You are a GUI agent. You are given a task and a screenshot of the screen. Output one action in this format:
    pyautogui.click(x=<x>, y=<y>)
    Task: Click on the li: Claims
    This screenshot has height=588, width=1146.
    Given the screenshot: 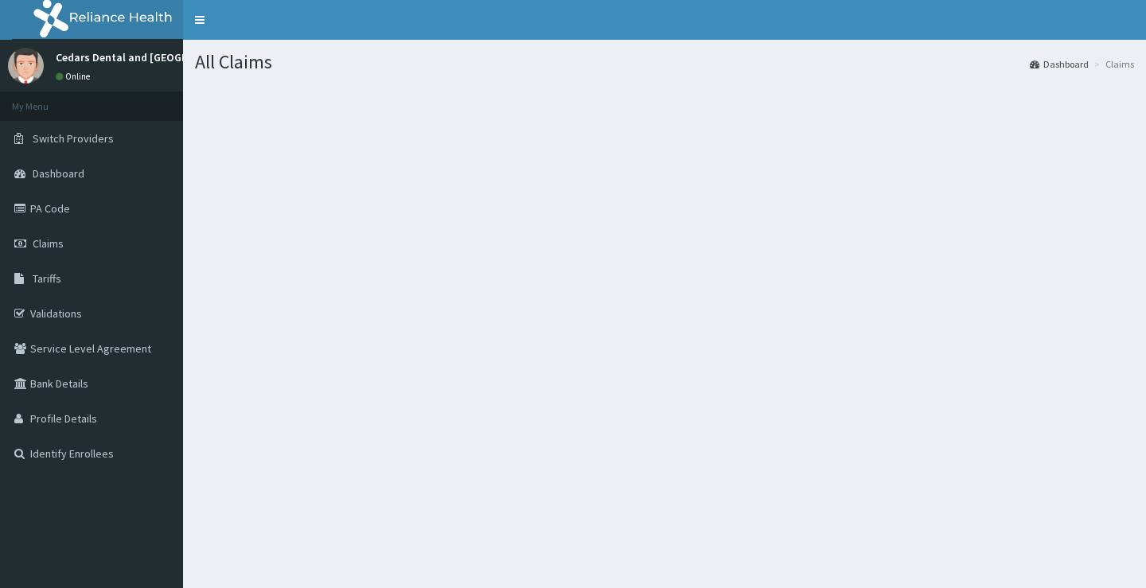 What is the action you would take?
    pyautogui.click(x=1112, y=64)
    